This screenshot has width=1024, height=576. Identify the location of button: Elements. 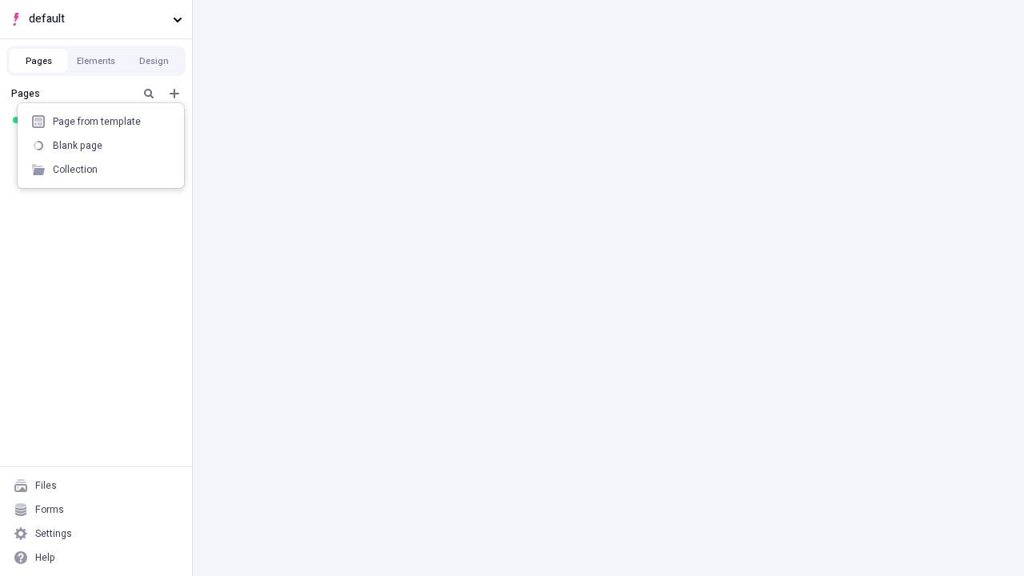
(96, 61).